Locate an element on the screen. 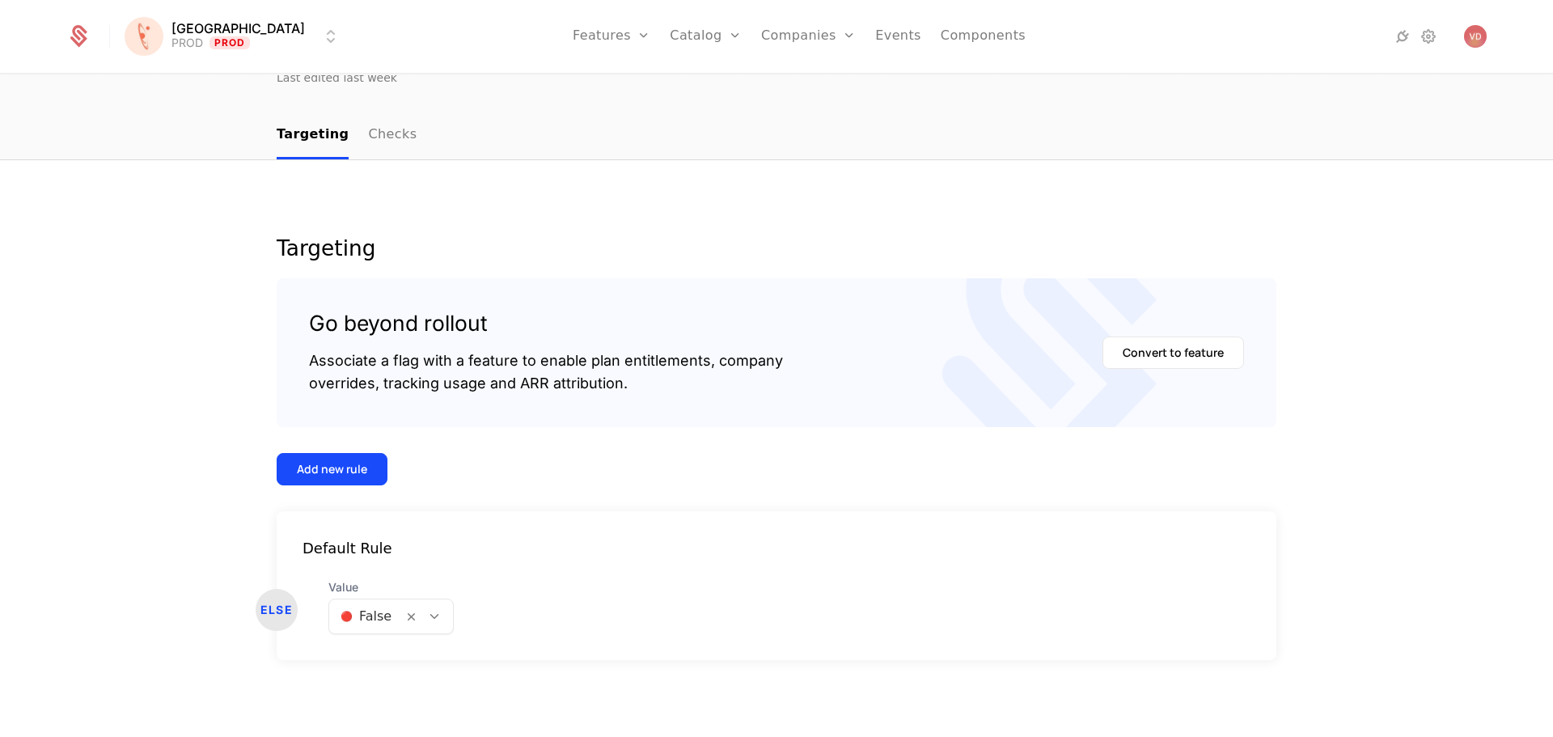 The height and width of the screenshot is (737, 1553). div: Last edited last week is located at coordinates (337, 78).